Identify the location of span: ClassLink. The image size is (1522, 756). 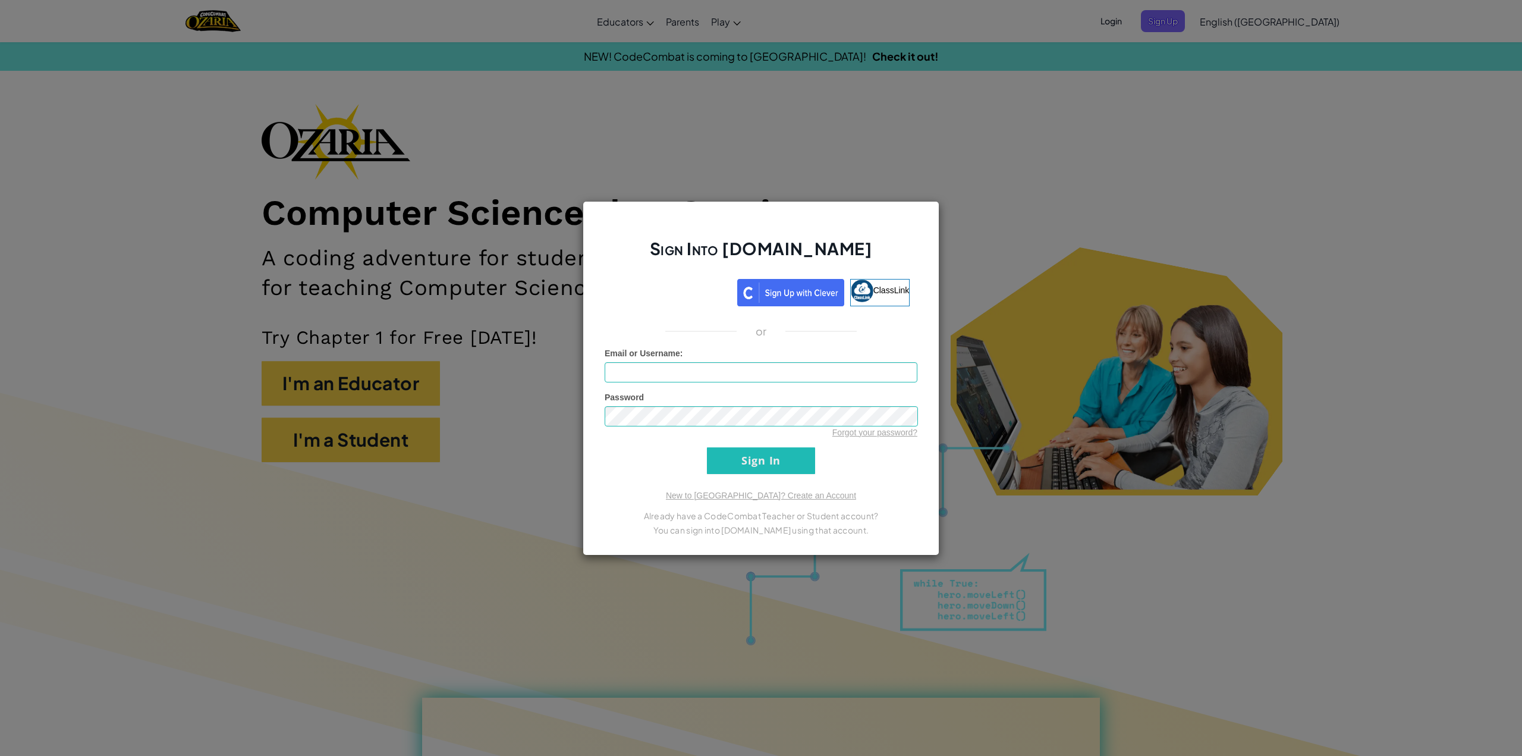
(891, 290).